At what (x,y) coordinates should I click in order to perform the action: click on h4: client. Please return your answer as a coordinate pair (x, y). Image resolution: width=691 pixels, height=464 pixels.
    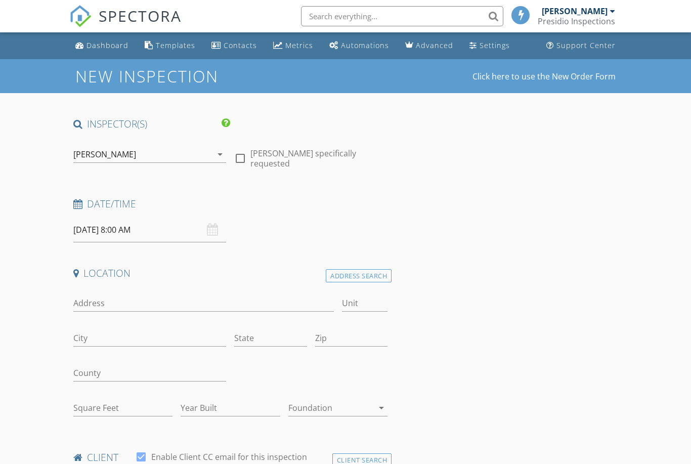
    Looking at the image, I should click on (230, 458).